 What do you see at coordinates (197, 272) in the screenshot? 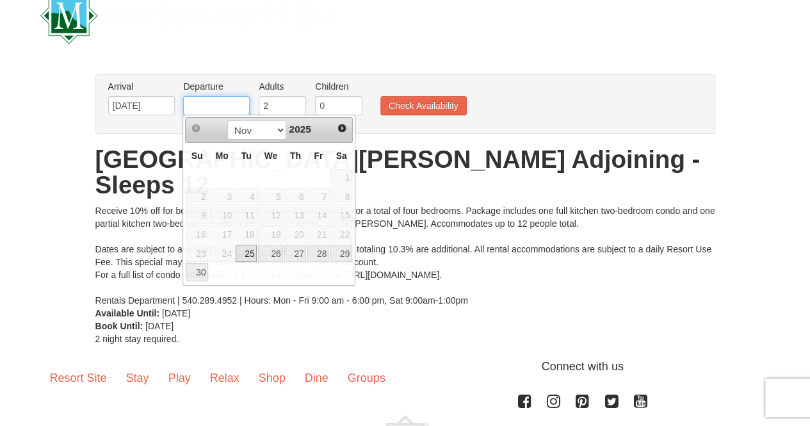
I see `a: 30` at bounding box center [197, 272].